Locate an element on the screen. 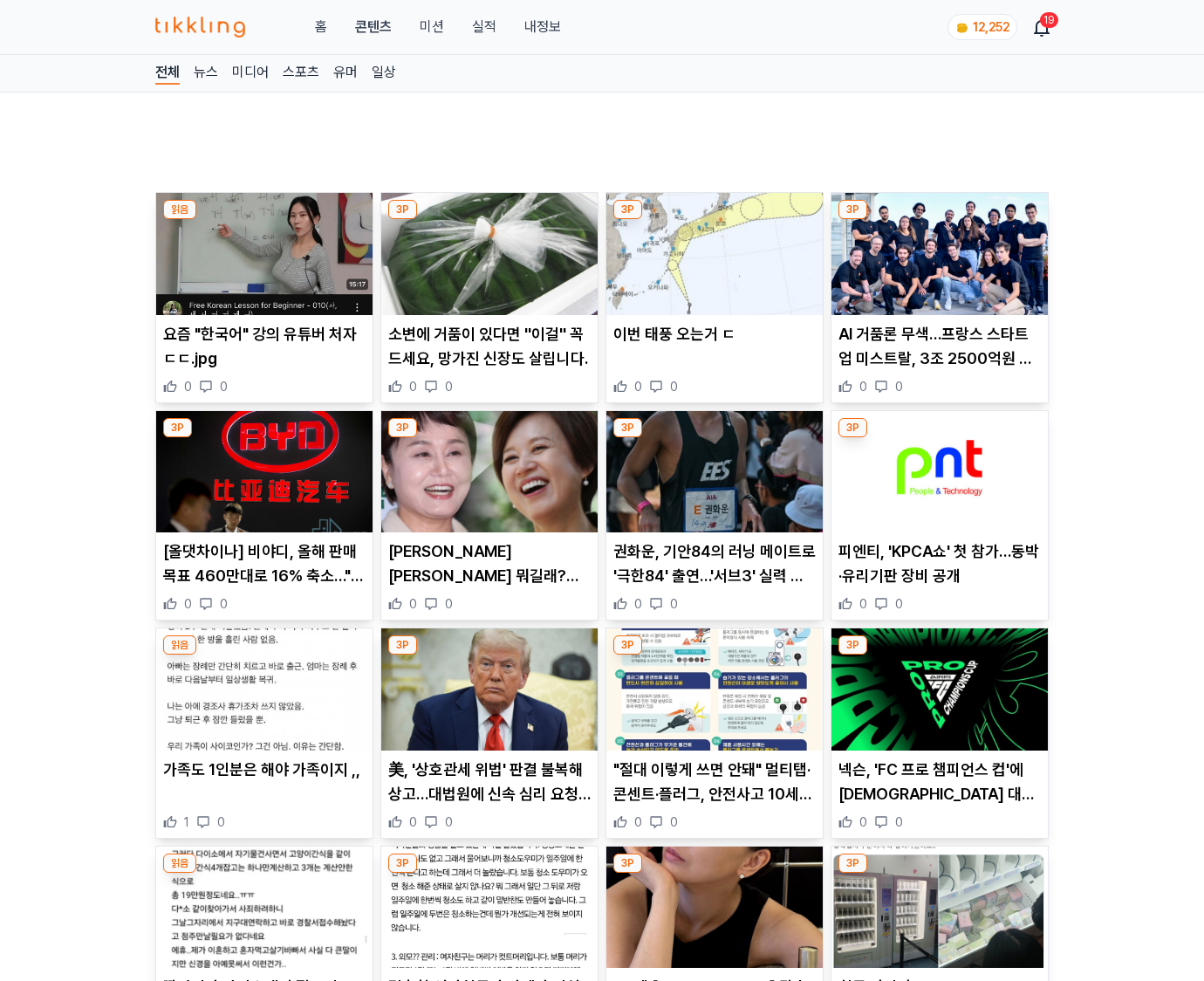  a: 19 is located at coordinates (1042, 27).